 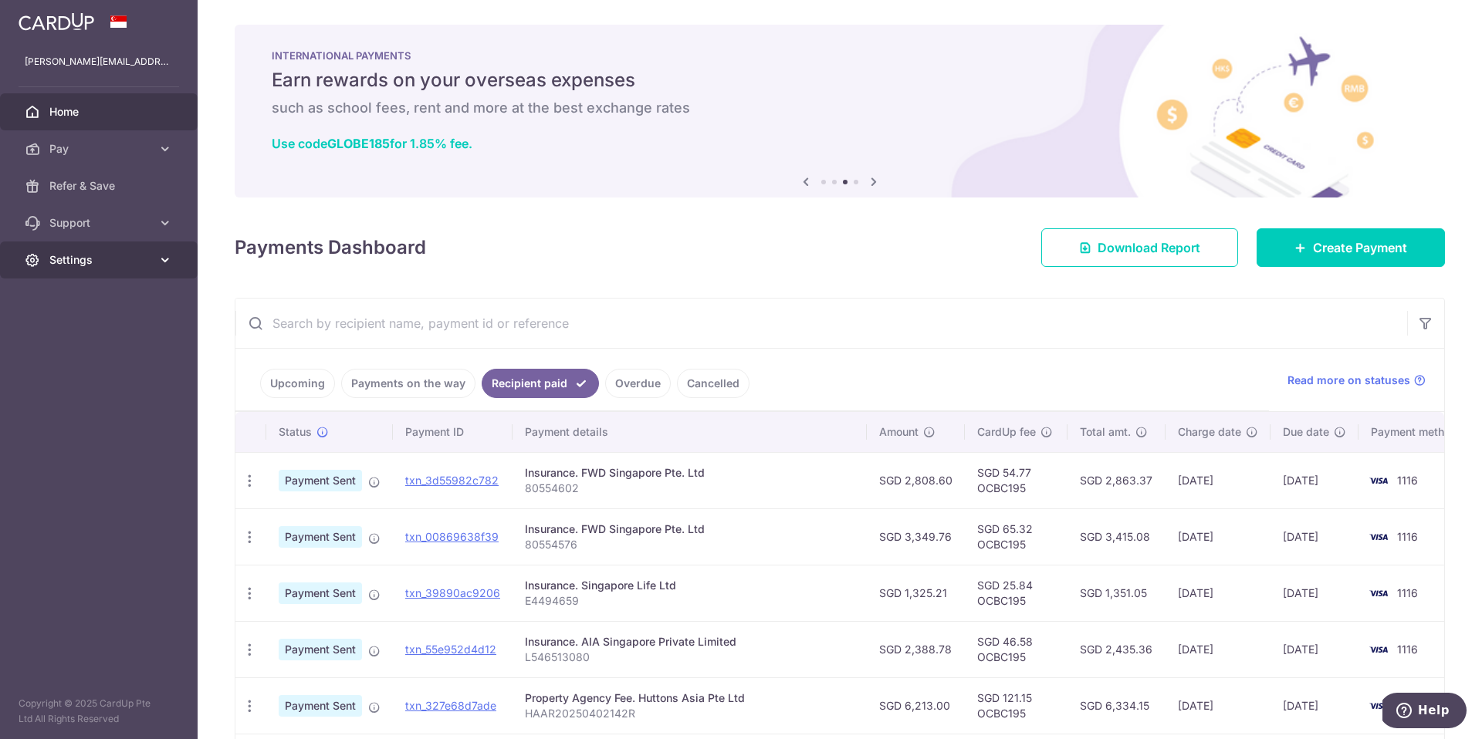 What do you see at coordinates (1417, 432) in the screenshot?
I see `th: Payment method` at bounding box center [1417, 432].